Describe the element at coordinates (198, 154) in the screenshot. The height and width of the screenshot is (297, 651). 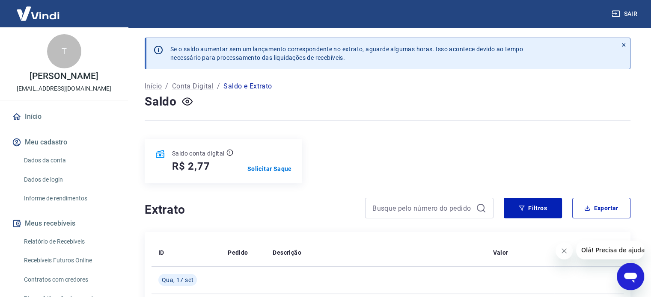
I see `p: Saldo conta digital` at that location.